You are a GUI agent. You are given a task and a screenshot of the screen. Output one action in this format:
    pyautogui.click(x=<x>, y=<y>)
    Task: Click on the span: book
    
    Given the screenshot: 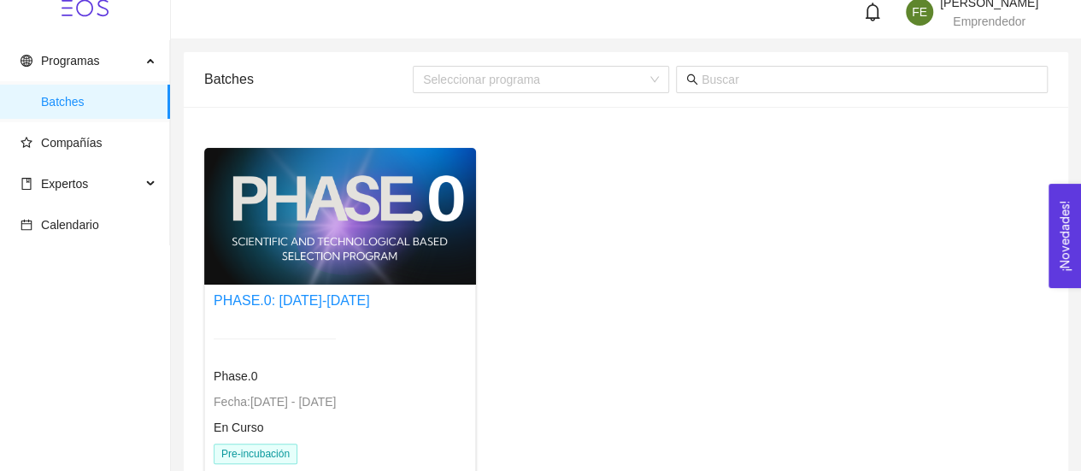 What is the action you would take?
    pyautogui.click(x=26, y=184)
    